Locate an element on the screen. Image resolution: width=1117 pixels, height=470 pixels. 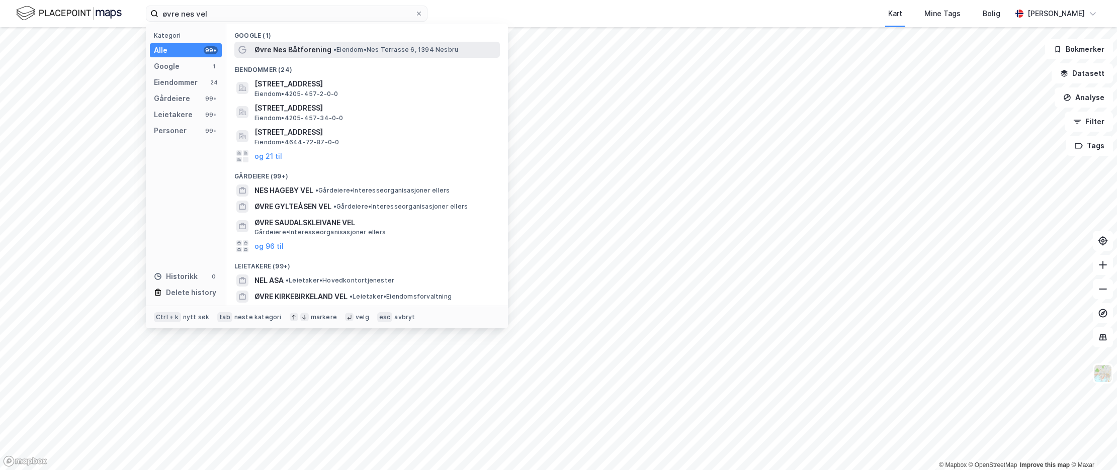
div: Alle is located at coordinates (160, 50).